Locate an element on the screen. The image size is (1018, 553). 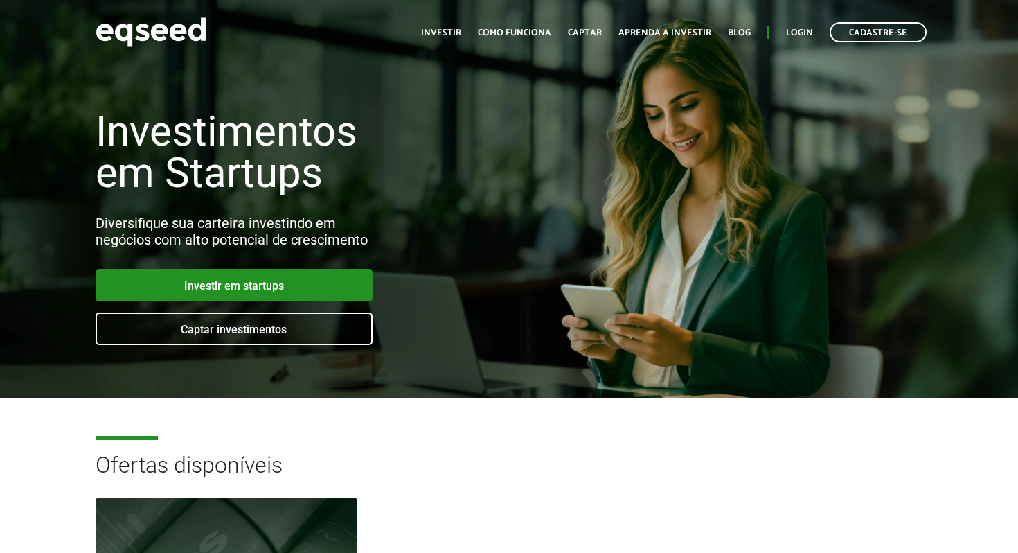
a: Como funciona is located at coordinates (515, 33).